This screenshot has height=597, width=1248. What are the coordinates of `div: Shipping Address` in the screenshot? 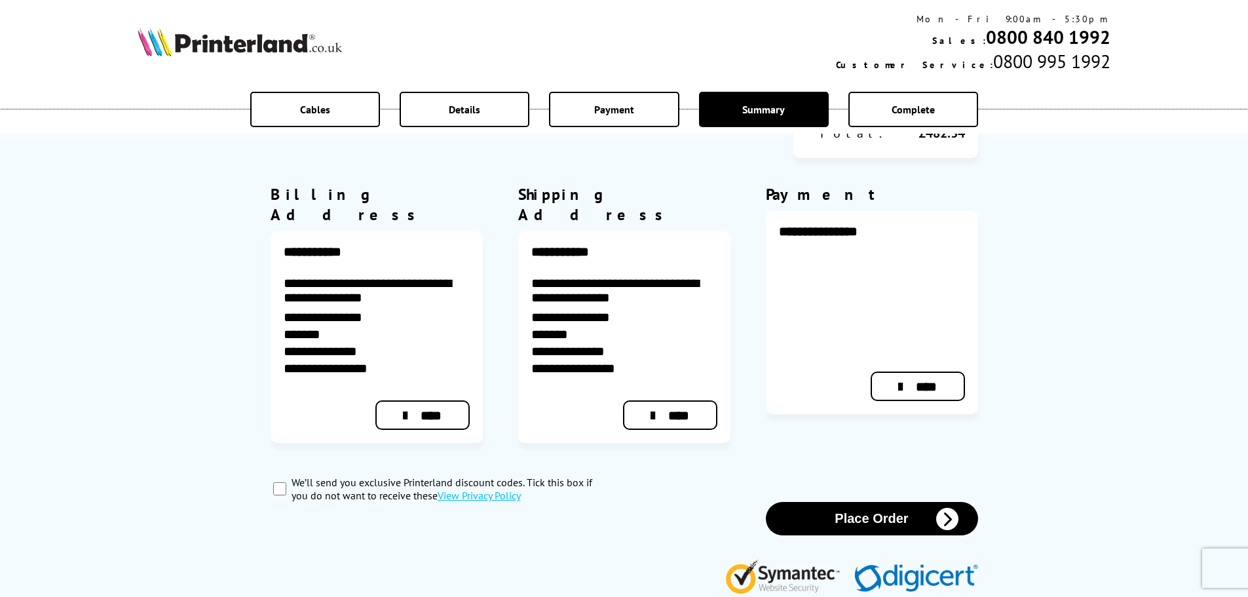 It's located at (624, 204).